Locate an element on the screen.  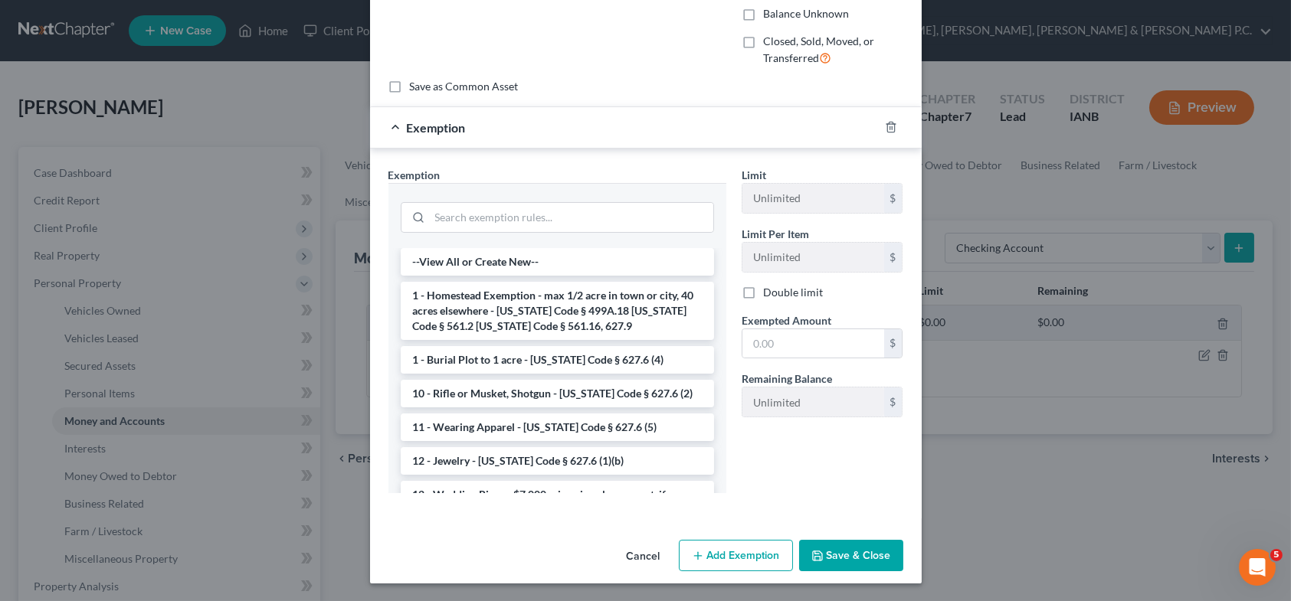
label: Balance Unknown is located at coordinates (806, 14).